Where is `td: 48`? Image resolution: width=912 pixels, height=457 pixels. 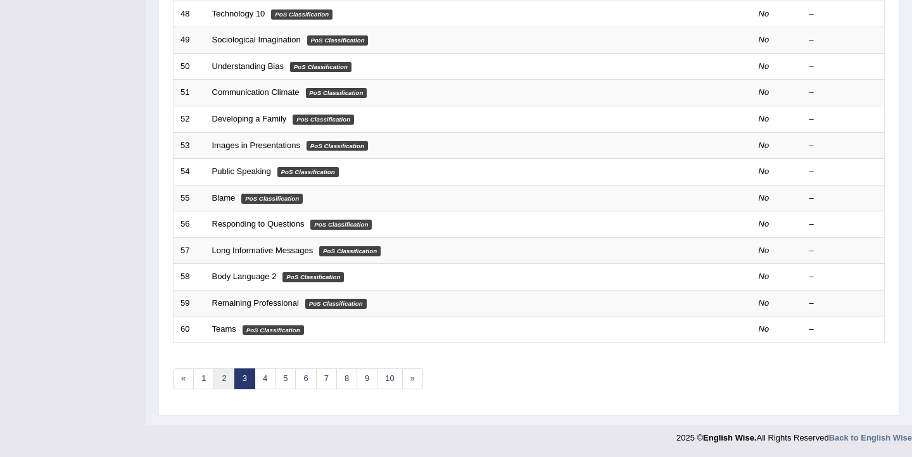 td: 48 is located at coordinates (189, 14).